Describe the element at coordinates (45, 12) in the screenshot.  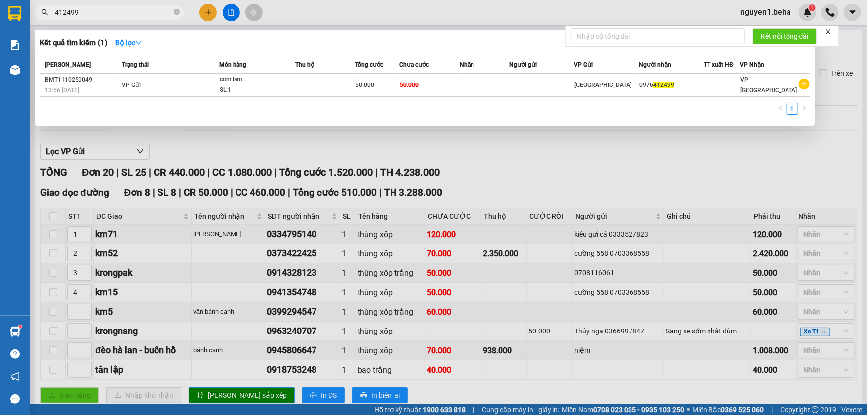
I see `span: search` at that location.